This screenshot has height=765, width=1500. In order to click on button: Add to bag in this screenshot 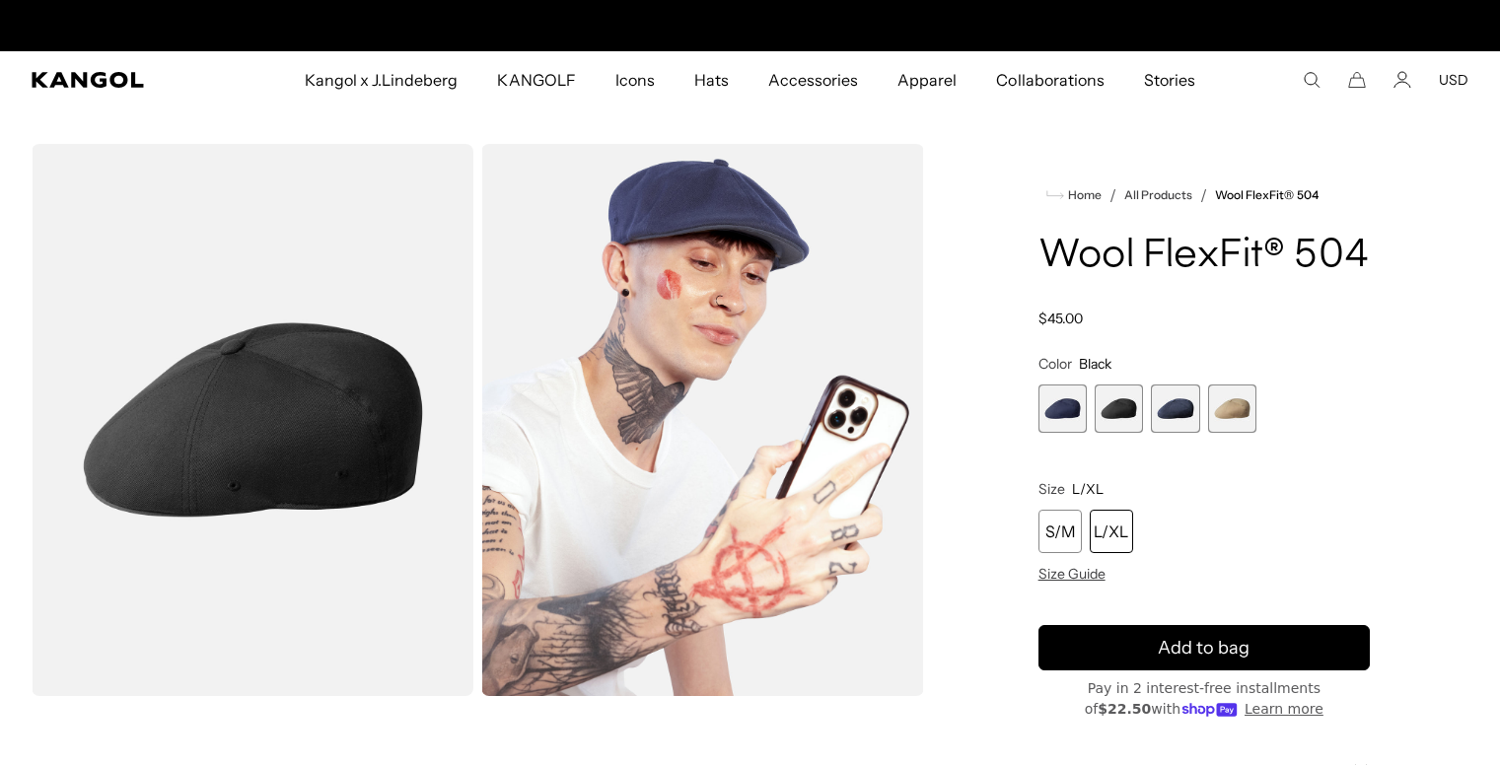, I will do `click(1204, 648)`.